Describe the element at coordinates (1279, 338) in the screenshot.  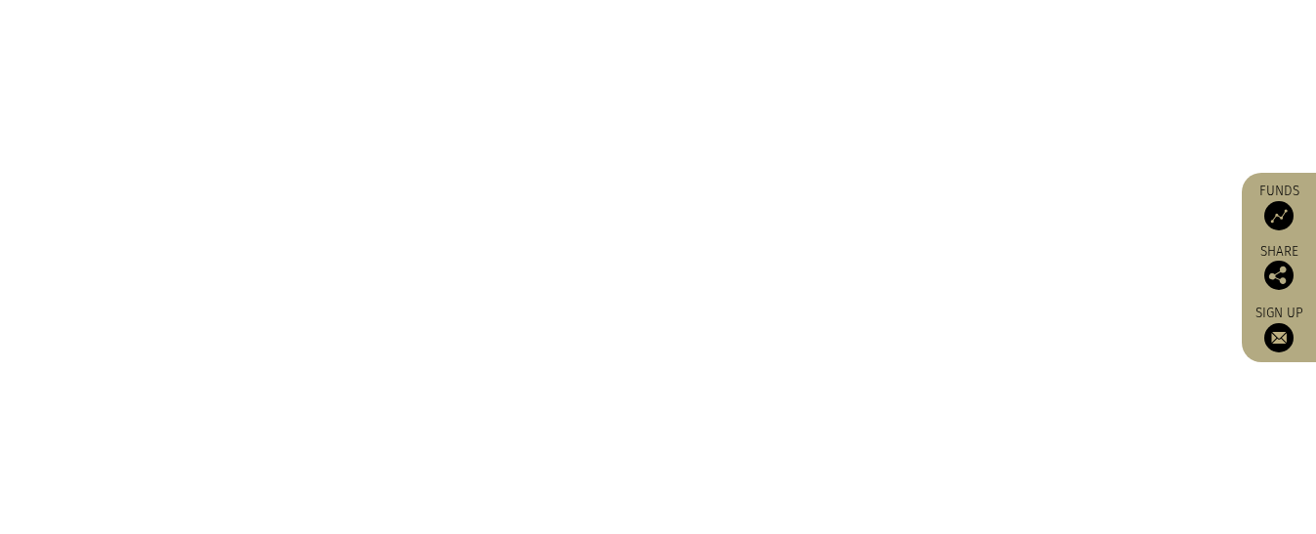
I see `img: Sign up to our newsletter` at that location.